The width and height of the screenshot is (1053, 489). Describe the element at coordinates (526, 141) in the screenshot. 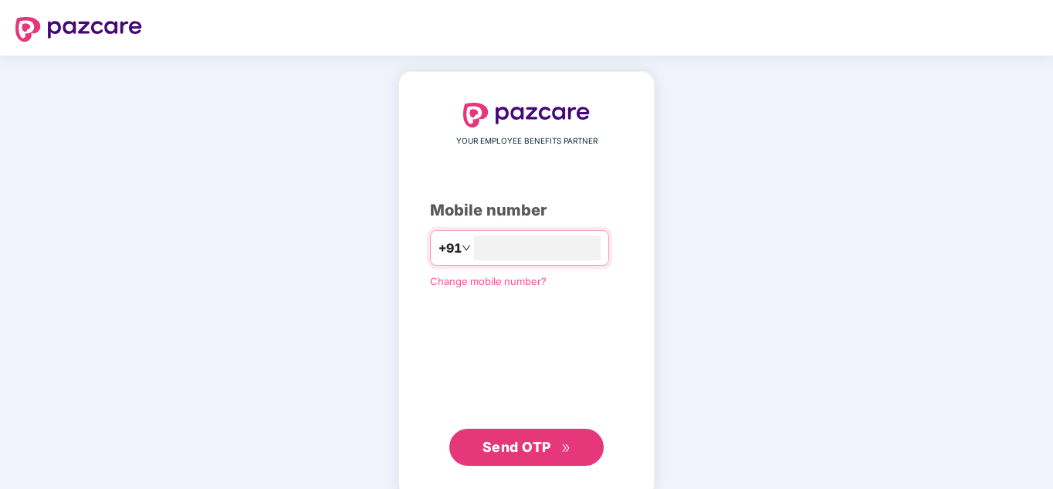

I see `span: YOUR EMPLOYEE BENEFITS PARTNER` at that location.